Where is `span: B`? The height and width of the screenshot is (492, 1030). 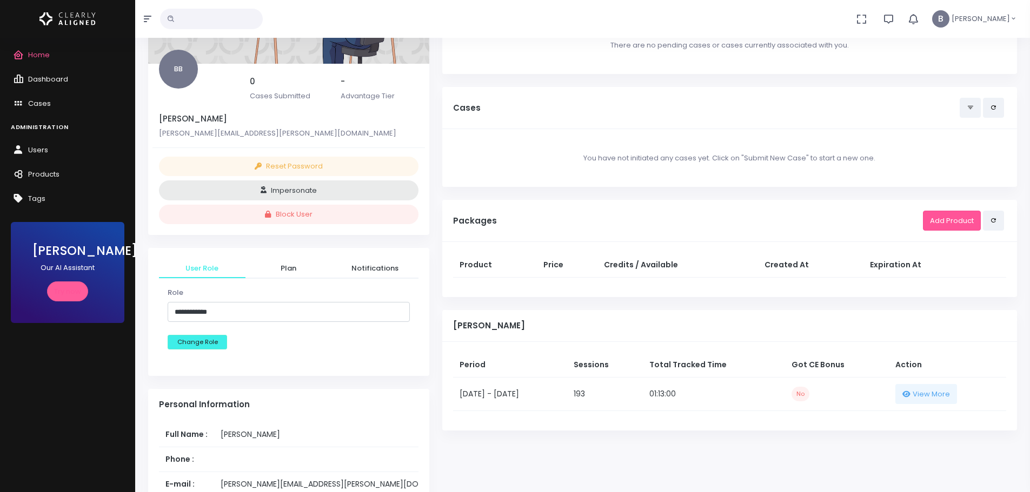 span: B is located at coordinates (940, 19).